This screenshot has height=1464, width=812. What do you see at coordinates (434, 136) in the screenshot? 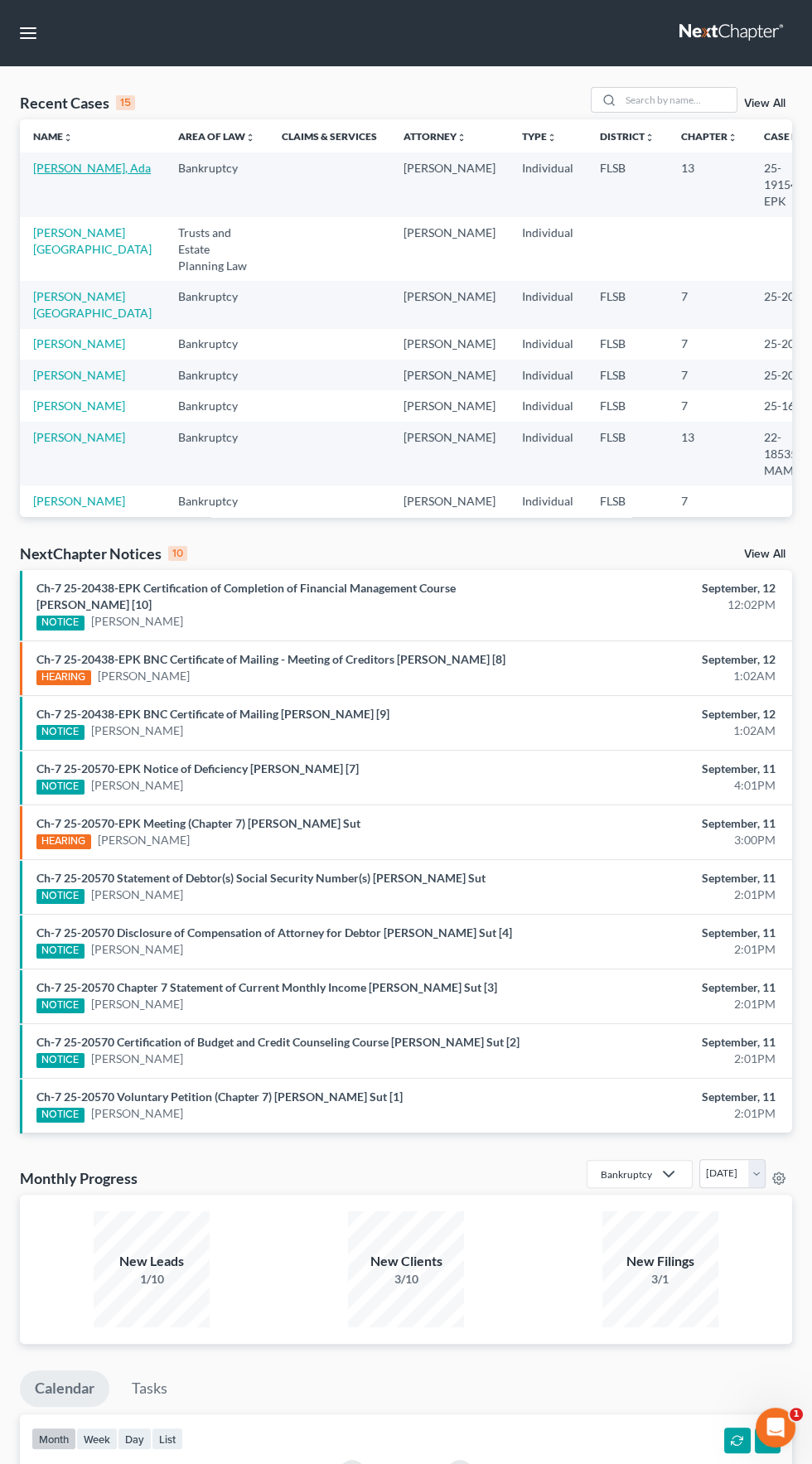
I see `a: Attorneyunfold_more` at bounding box center [434, 136].